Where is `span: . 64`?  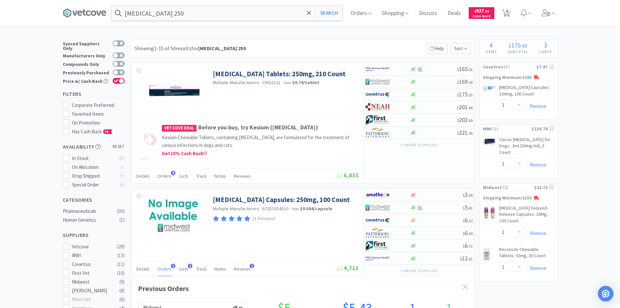
span: . 64 is located at coordinates (470, 107).